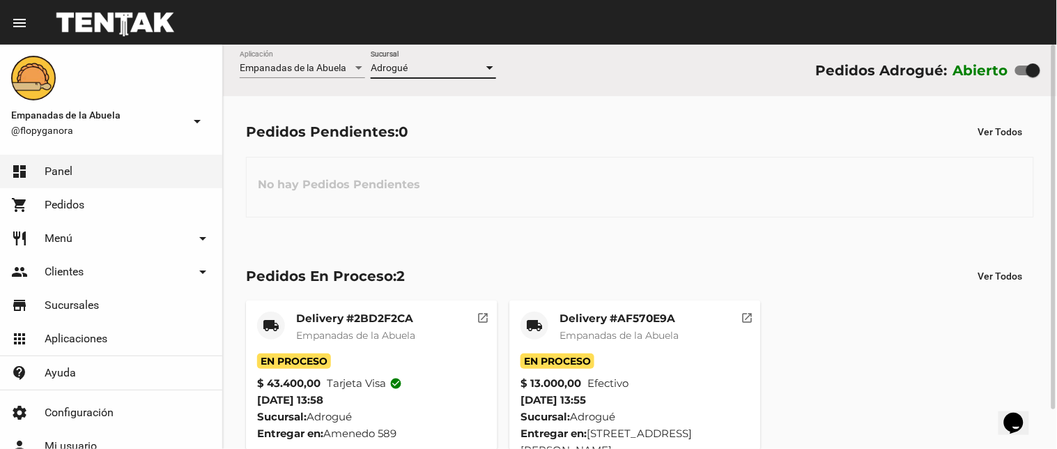 The image size is (1057, 449). What do you see at coordinates (72, 305) in the screenshot?
I see `span: Sucursales` at bounding box center [72, 305].